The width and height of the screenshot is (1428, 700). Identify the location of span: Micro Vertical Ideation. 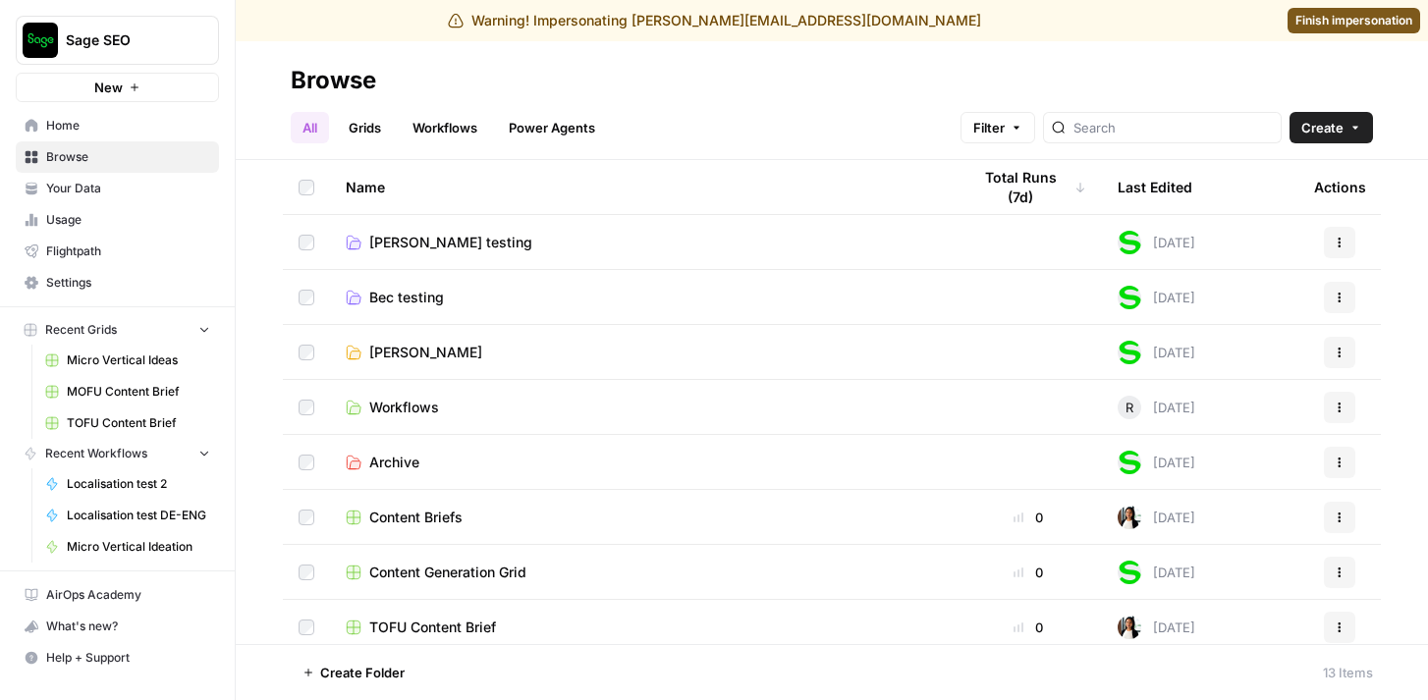
(138, 547).